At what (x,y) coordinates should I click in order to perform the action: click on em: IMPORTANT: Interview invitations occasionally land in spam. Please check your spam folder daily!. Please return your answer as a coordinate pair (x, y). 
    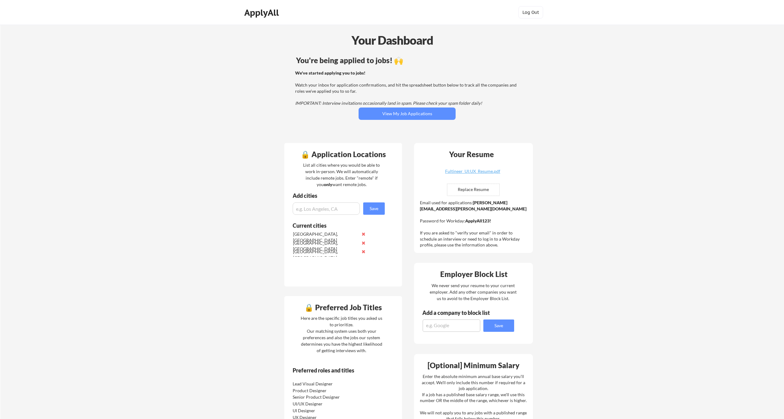
    Looking at the image, I should click on (388, 103).